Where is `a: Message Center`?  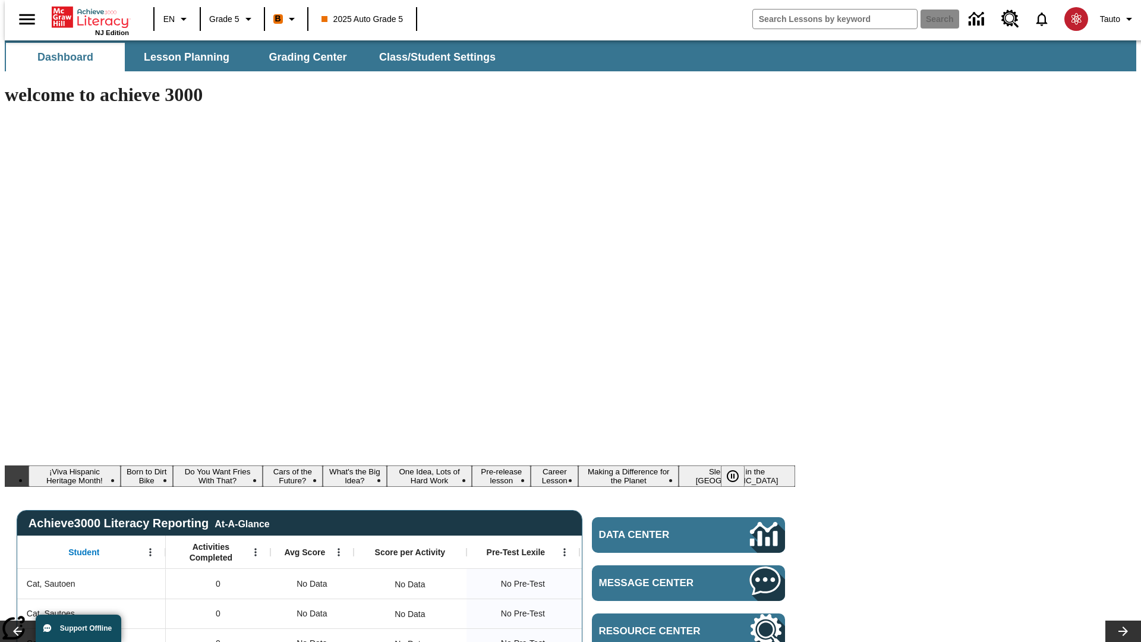
a: Message Center is located at coordinates (688, 583).